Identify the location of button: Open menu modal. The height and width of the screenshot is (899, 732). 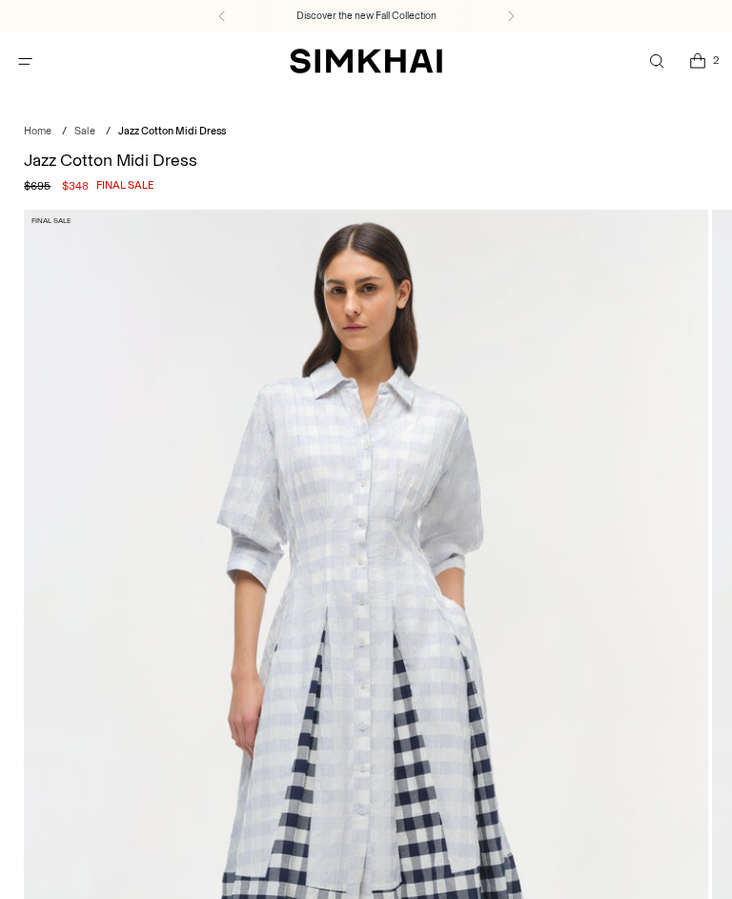
(25, 61).